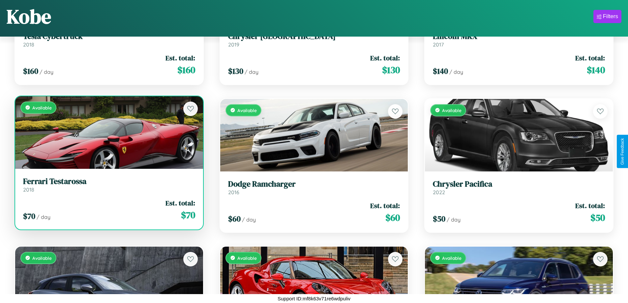 This screenshot has height=303, width=628. What do you see at coordinates (109, 36) in the screenshot?
I see `h3: Tesla Cybertruck` at bounding box center [109, 36].